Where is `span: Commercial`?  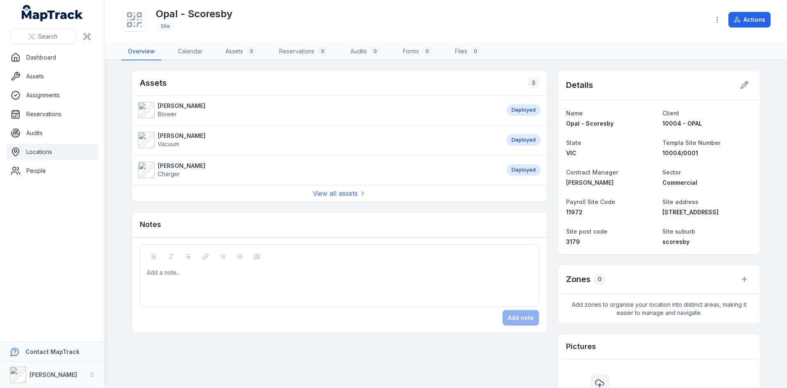 span: Commercial is located at coordinates (680, 182).